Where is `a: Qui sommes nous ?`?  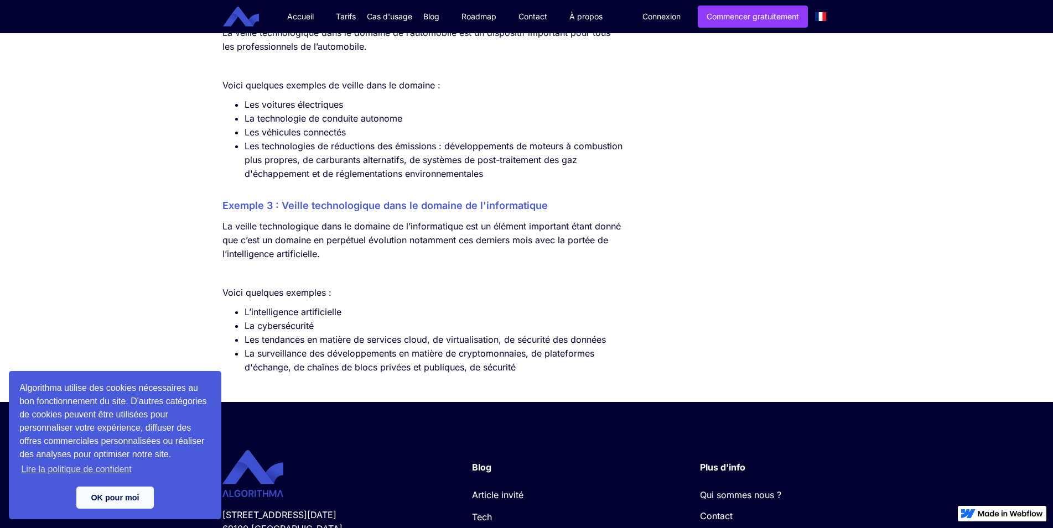 a: Qui sommes nous ? is located at coordinates (759, 492).